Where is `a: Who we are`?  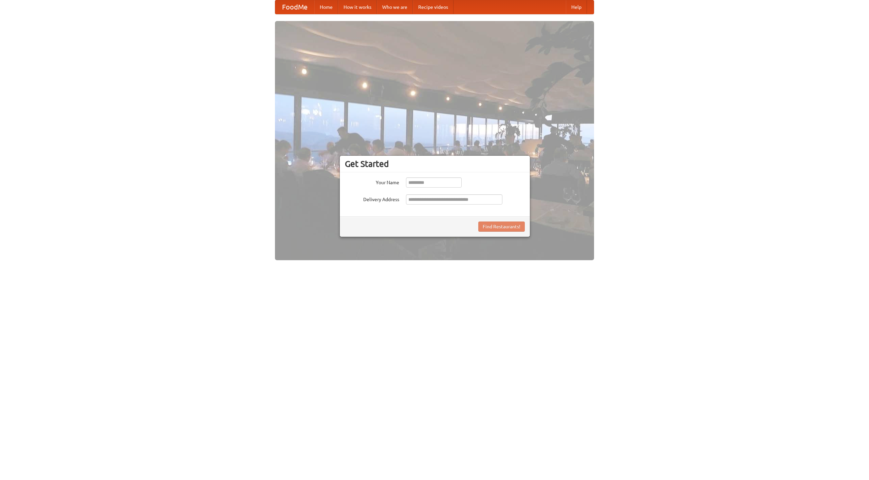 a: Who we are is located at coordinates (395, 7).